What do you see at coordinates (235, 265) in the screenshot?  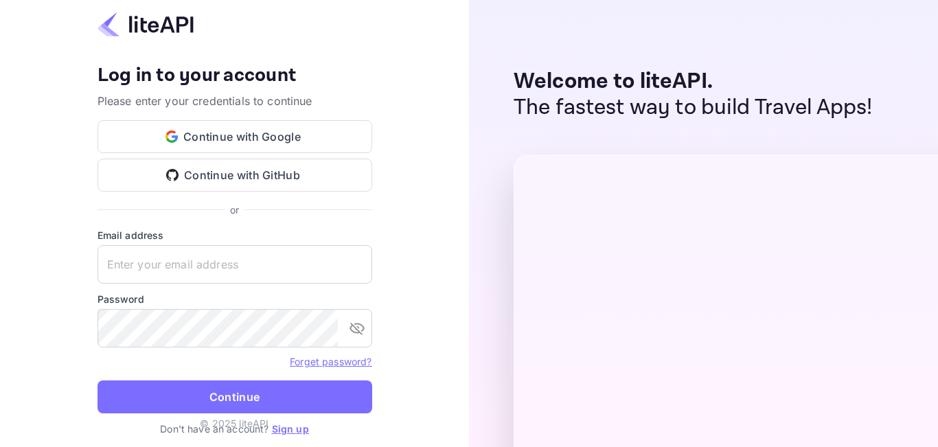 I see `input: Enter your email address` at bounding box center [235, 265].